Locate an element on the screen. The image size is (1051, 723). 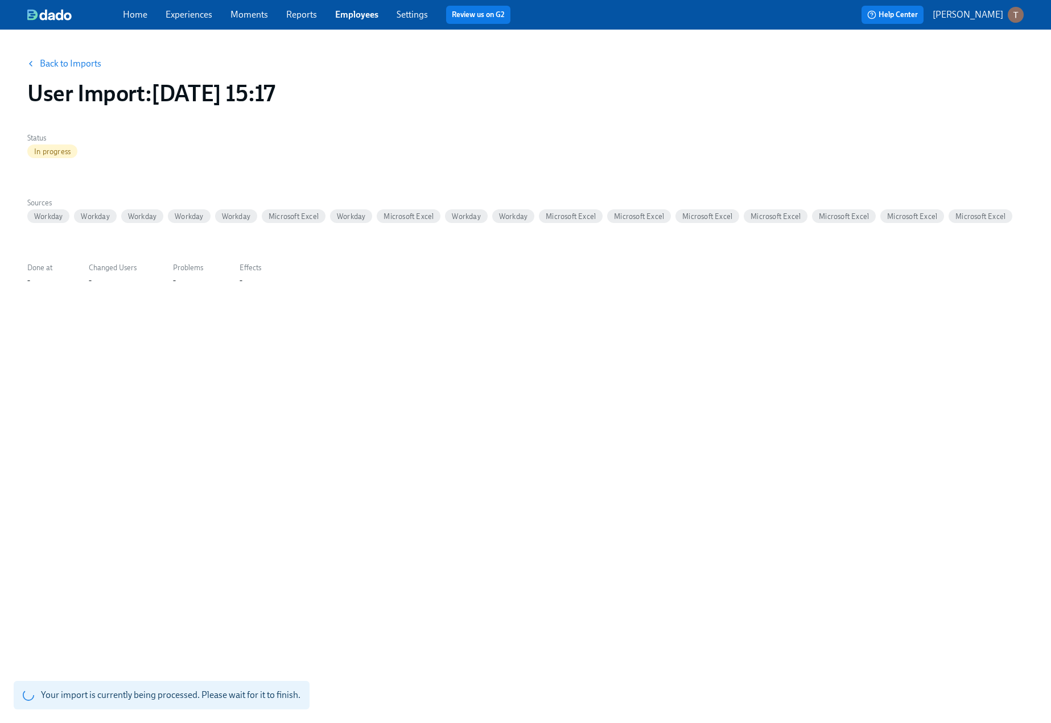
a: Back to Imports is located at coordinates (71, 64).